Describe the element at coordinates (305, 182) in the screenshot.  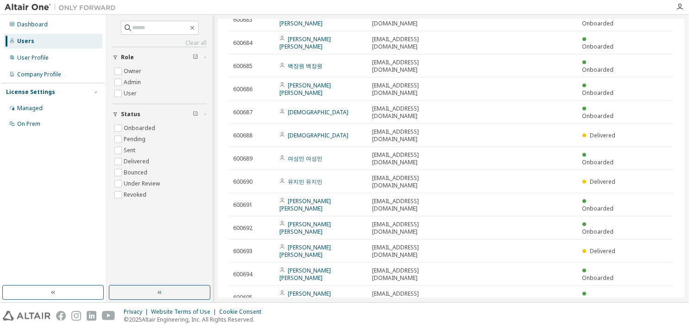
I see `a: 유지민 유지민` at that location.